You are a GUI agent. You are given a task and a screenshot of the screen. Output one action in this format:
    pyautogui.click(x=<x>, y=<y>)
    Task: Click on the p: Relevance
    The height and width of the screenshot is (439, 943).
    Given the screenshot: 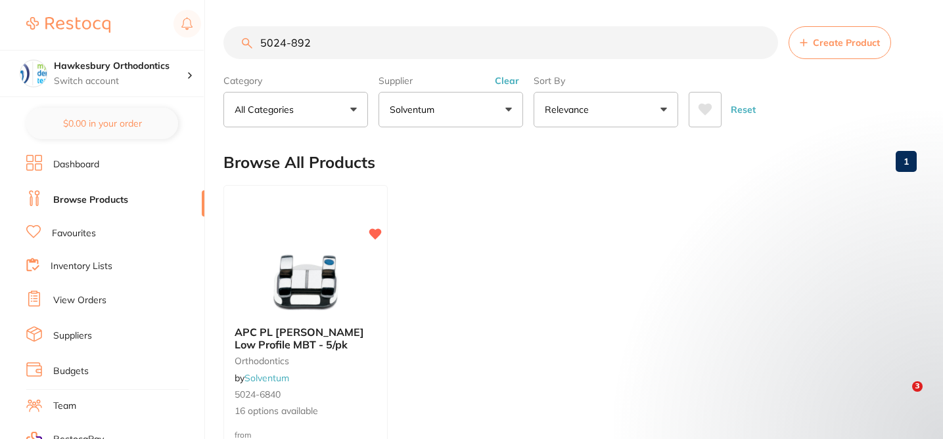 What is the action you would take?
    pyautogui.click(x=569, y=110)
    